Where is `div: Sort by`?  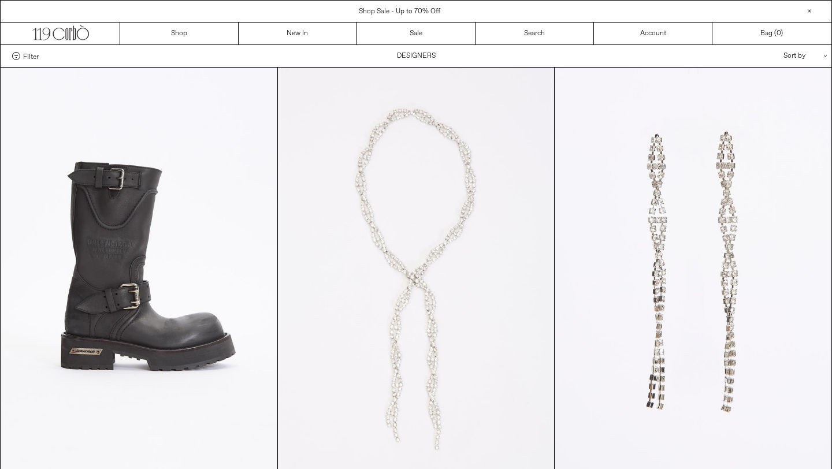
div: Sort by is located at coordinates (768, 56).